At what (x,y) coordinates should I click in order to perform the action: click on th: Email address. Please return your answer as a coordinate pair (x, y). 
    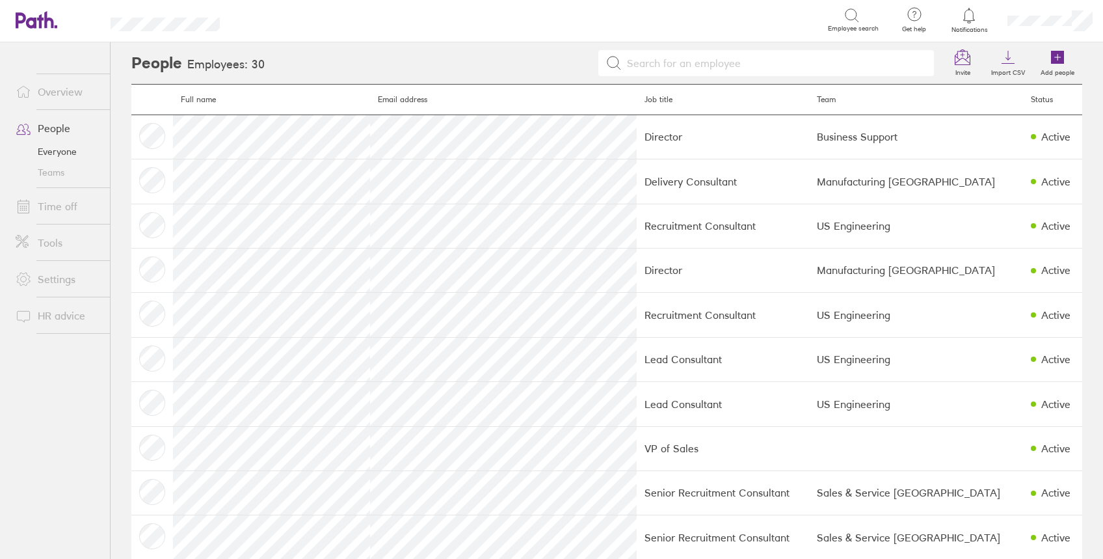
    Looking at the image, I should click on (503, 100).